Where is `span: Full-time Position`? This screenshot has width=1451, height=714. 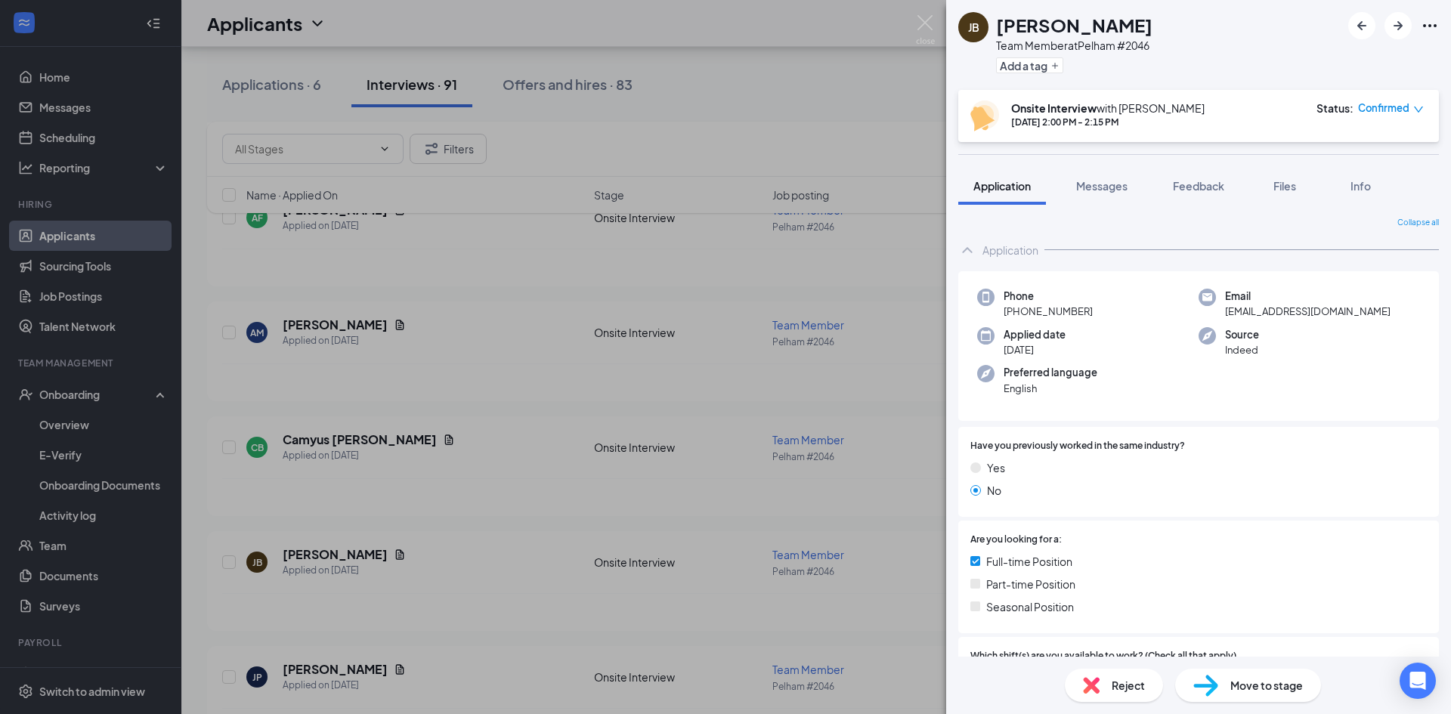 span: Full-time Position is located at coordinates (1029, 561).